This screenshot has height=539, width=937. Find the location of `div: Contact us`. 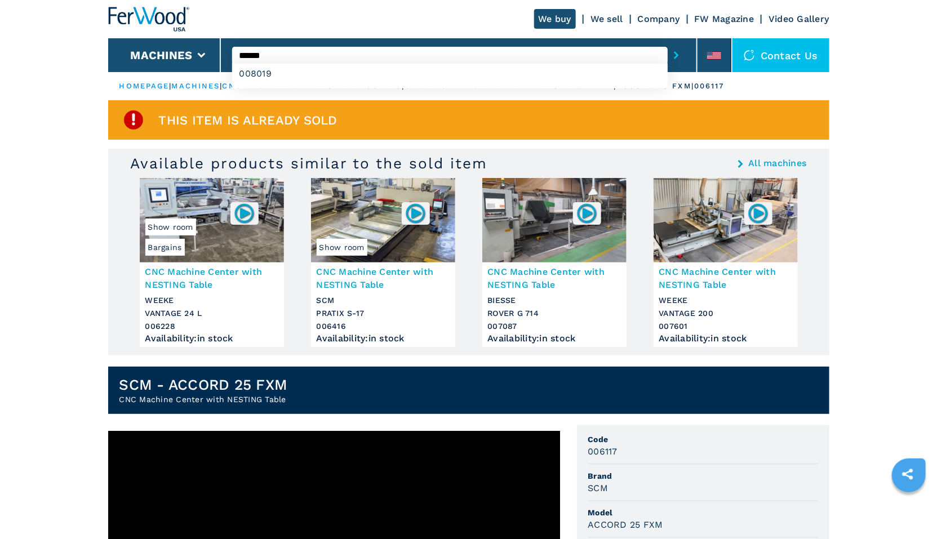

div: Contact us is located at coordinates (781, 55).